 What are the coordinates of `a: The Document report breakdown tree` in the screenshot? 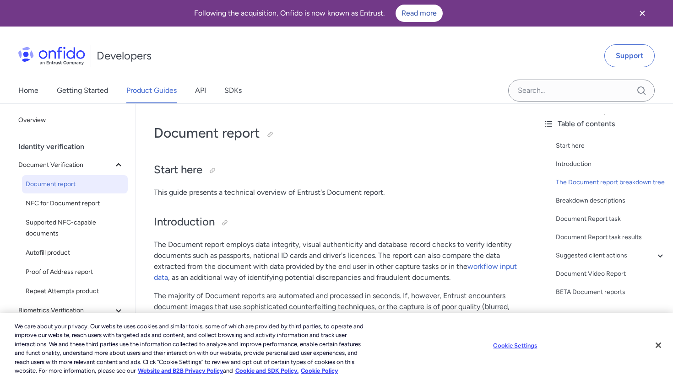 It's located at (610, 183).